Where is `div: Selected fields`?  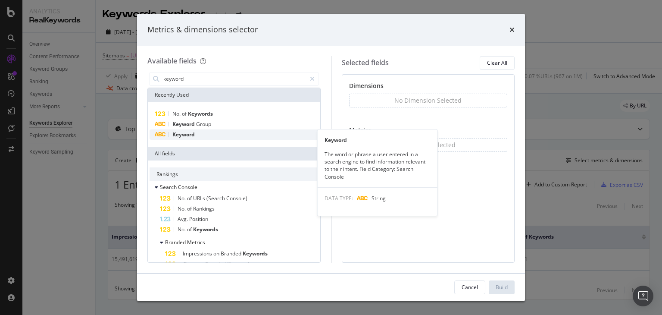
div: Selected fields is located at coordinates (365, 63).